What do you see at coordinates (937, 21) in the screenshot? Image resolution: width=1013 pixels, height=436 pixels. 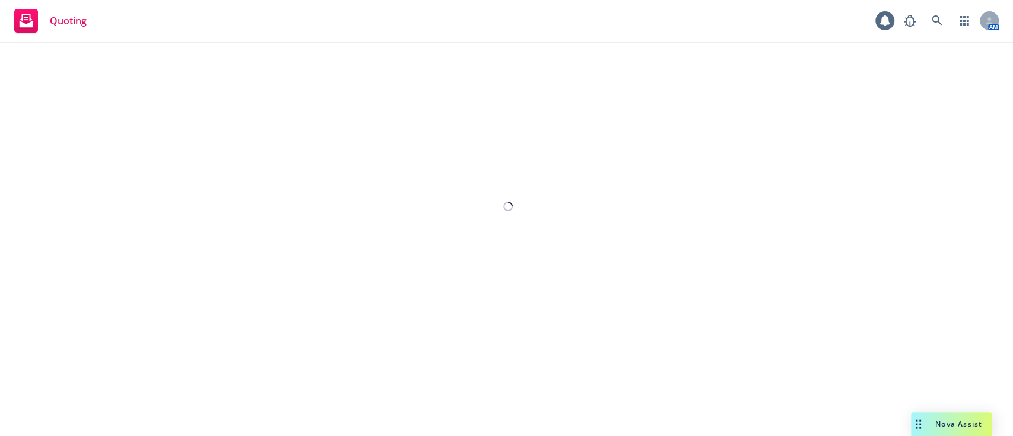 I see `a: Search` at bounding box center [937, 21].